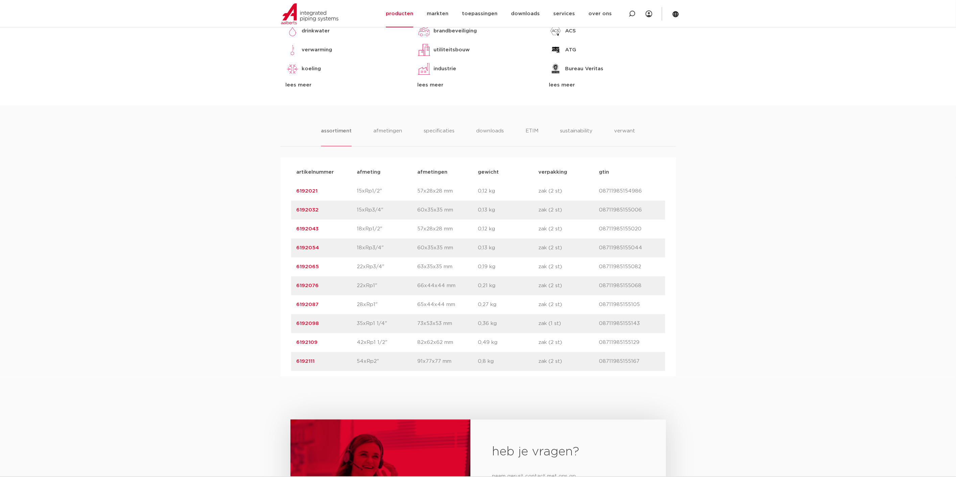 This screenshot has width=956, height=477. What do you see at coordinates (556, 31) in the screenshot?
I see `img: ACS` at bounding box center [556, 31].